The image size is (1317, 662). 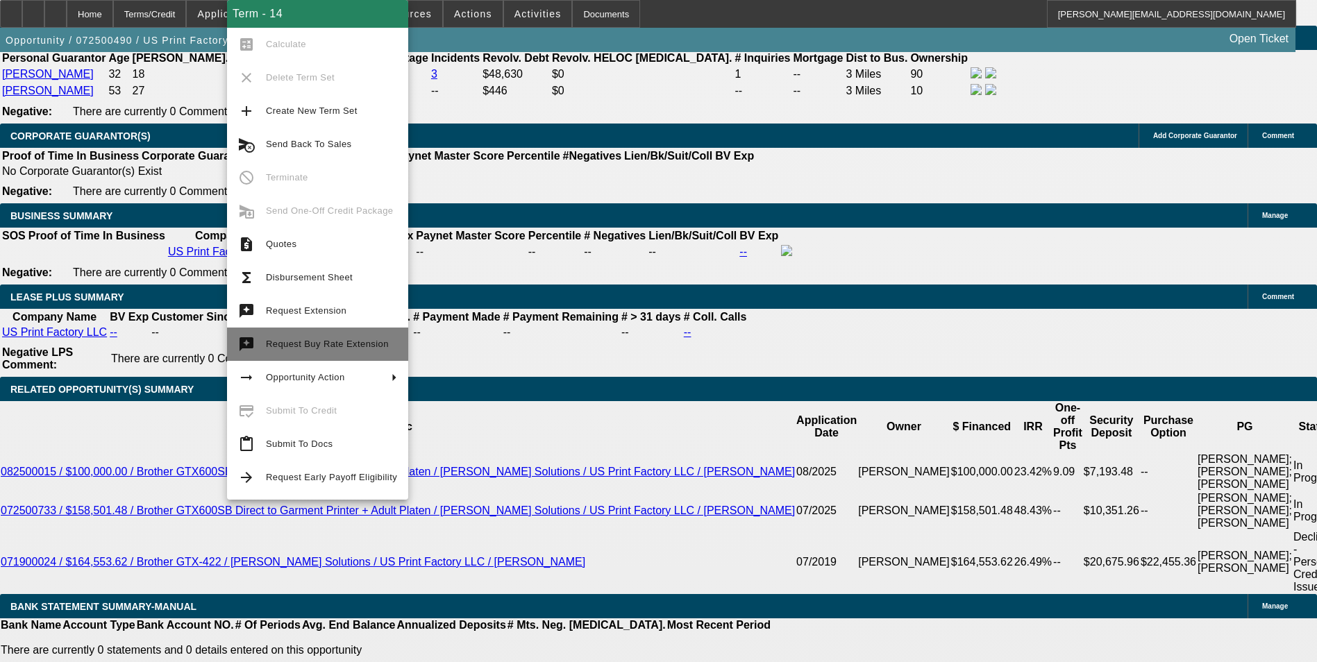 What do you see at coordinates (516, 58) in the screenshot?
I see `b: Revolv. Debt` at bounding box center [516, 58].